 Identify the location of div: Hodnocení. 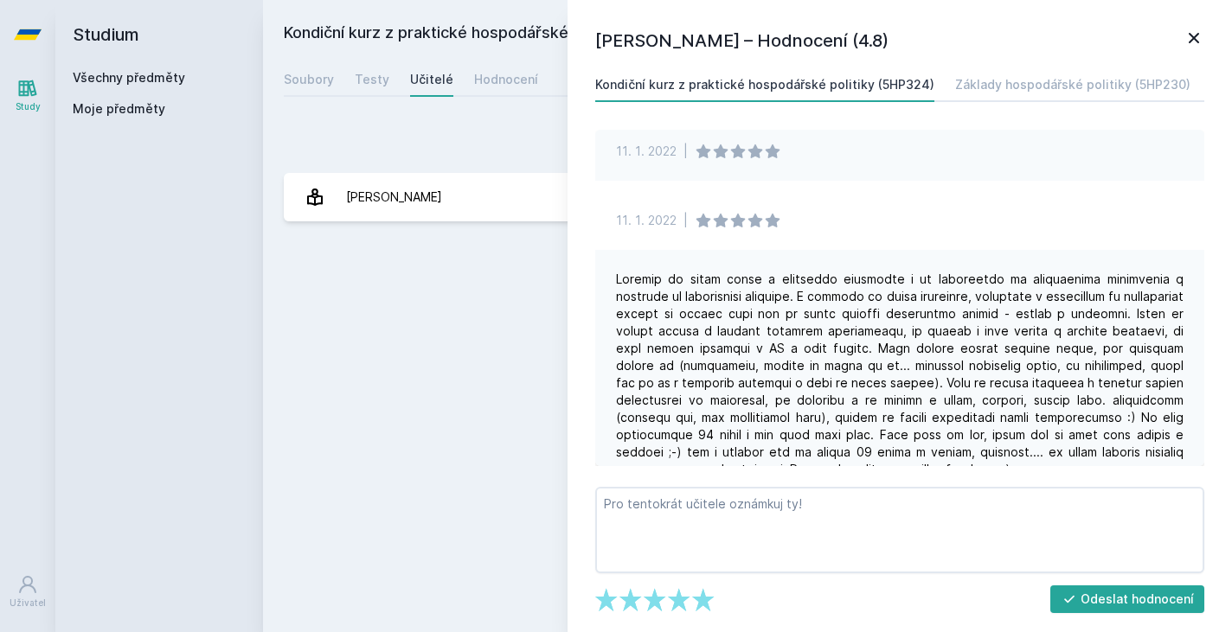
(506, 80).